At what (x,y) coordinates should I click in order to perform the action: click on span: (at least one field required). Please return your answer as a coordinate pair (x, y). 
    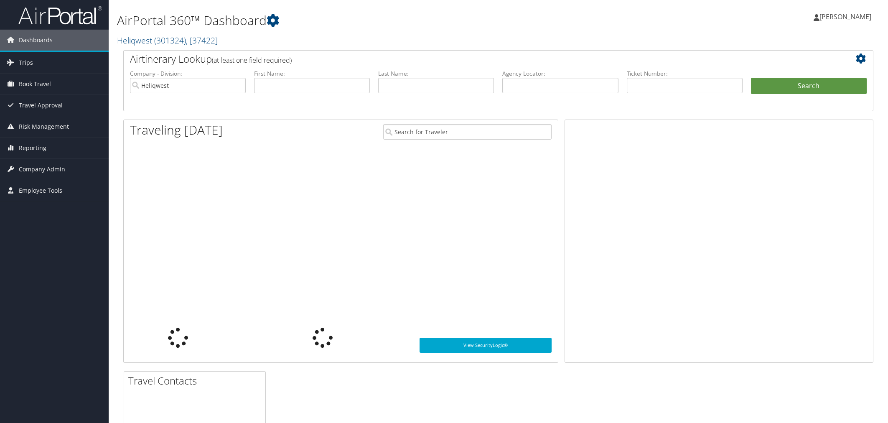
    Looking at the image, I should click on (252, 60).